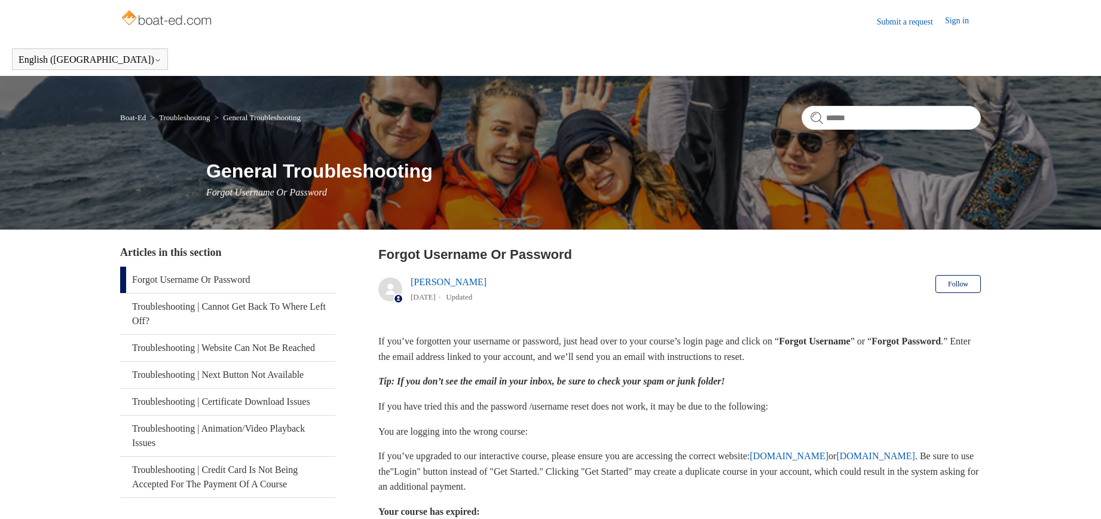 This screenshot has height=519, width=1101. What do you see at coordinates (680, 471) in the screenshot?
I see `p: If you’ve upgraded to our interactive course, please ensure you are accessing the correct website...` at bounding box center [680, 471].